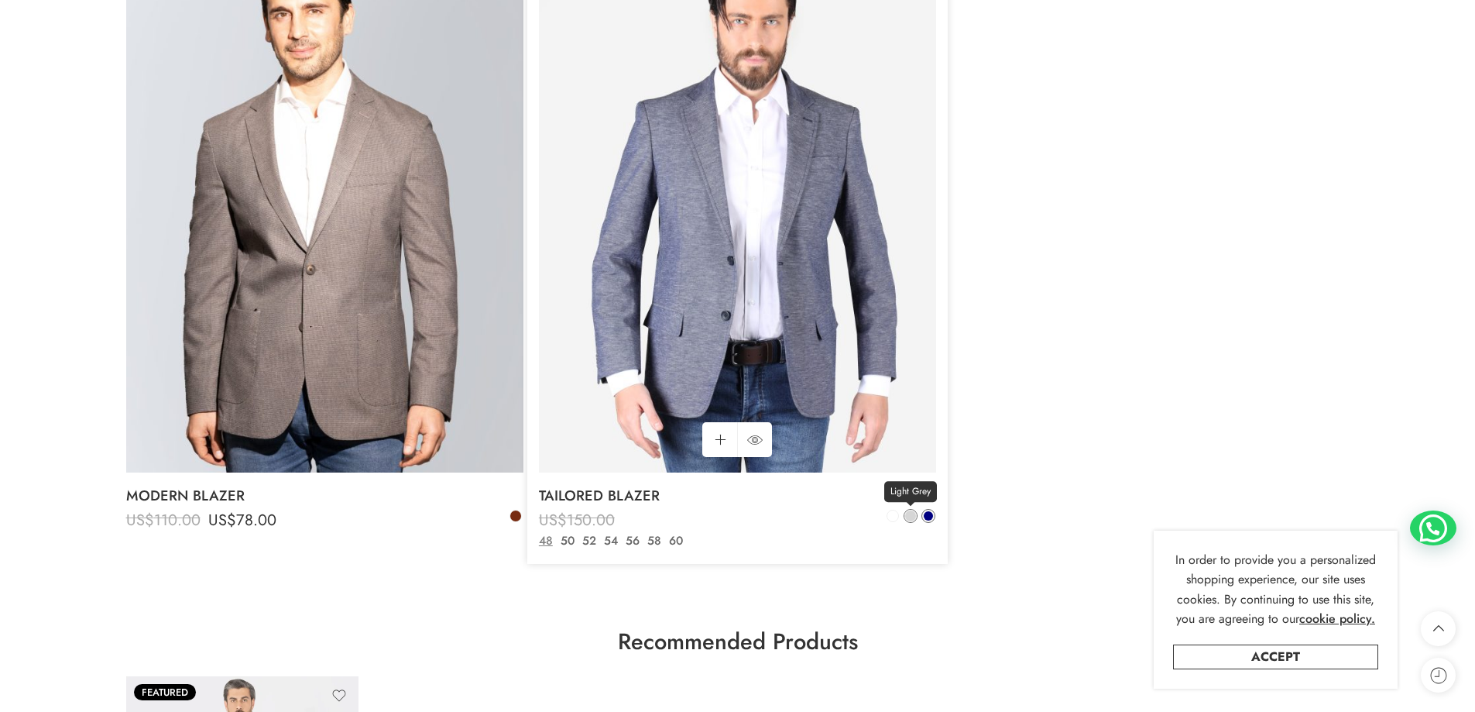 Image resolution: width=1475 pixels, height=712 pixels. What do you see at coordinates (738, 641) in the screenshot?
I see `h3: Recommended Products` at bounding box center [738, 641].